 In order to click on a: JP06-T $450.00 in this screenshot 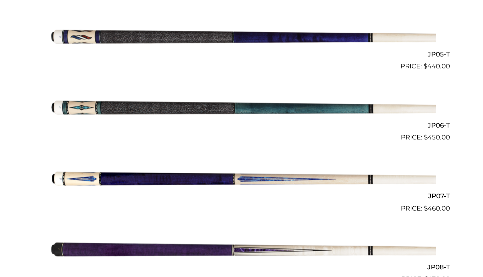, I will do `click(241, 108)`.